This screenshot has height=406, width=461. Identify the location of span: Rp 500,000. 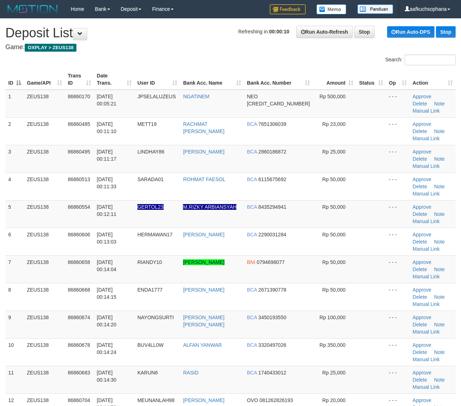
(333, 97).